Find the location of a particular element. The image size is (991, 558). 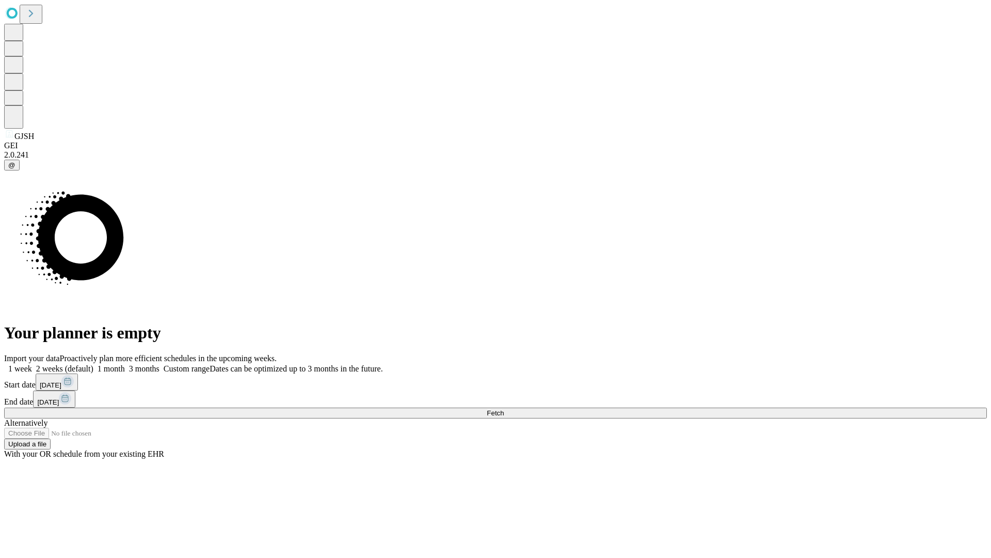

span: Alternatively is located at coordinates (26, 422).